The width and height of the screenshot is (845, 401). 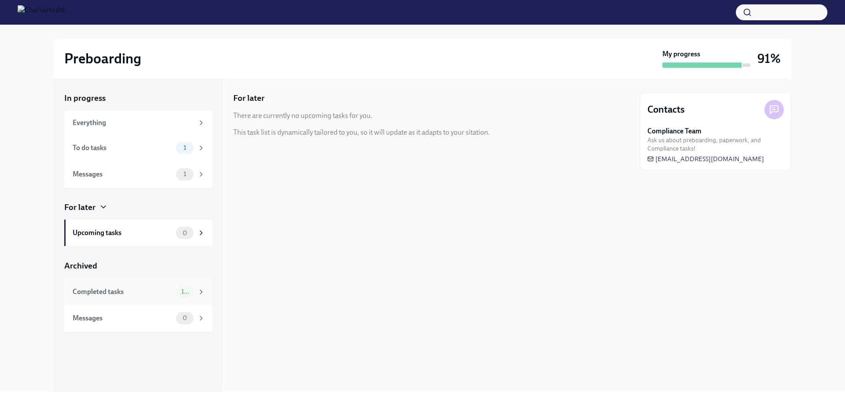 What do you see at coordinates (122, 292) in the screenshot?
I see `div: Completed tasks` at bounding box center [122, 292].